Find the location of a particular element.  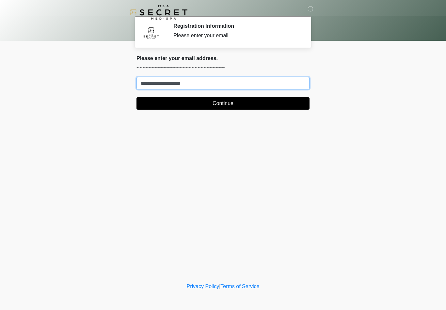

img: Agent Avatar is located at coordinates (151, 33).